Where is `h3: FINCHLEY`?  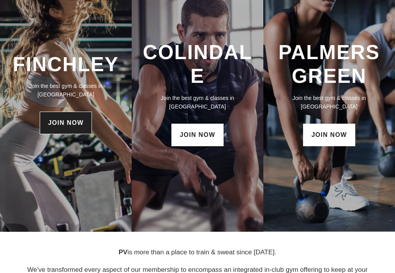
h3: FINCHLEY is located at coordinates (66, 64).